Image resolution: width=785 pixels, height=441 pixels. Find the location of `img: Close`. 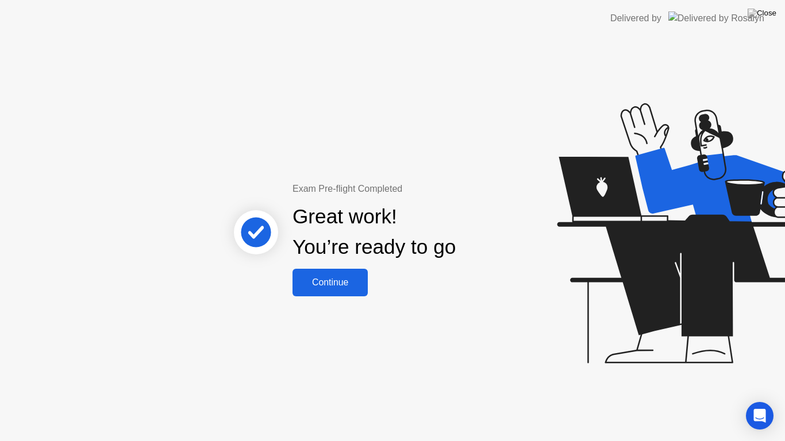

img: Close is located at coordinates (762, 13).